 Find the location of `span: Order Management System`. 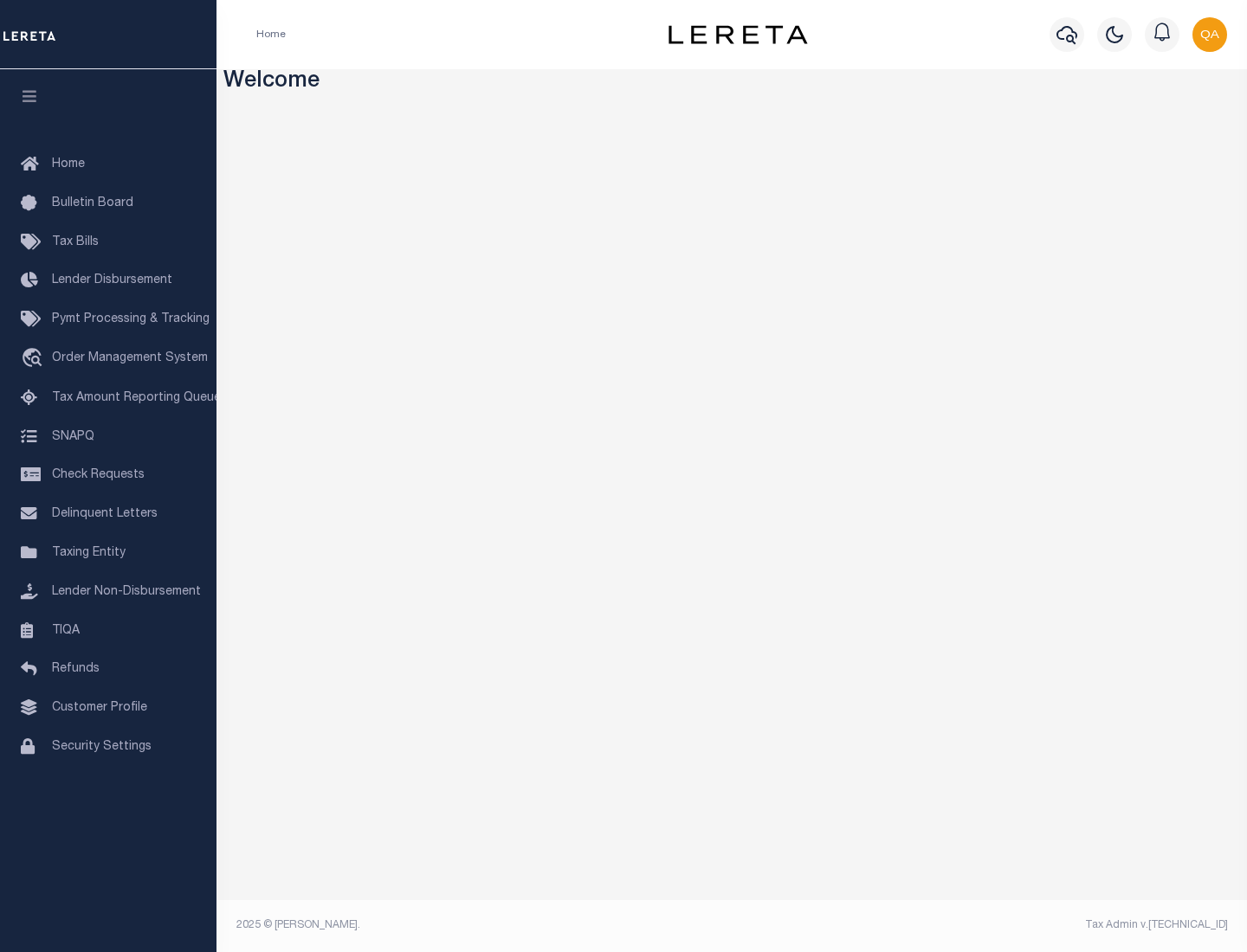

span: Order Management System is located at coordinates (130, 358).